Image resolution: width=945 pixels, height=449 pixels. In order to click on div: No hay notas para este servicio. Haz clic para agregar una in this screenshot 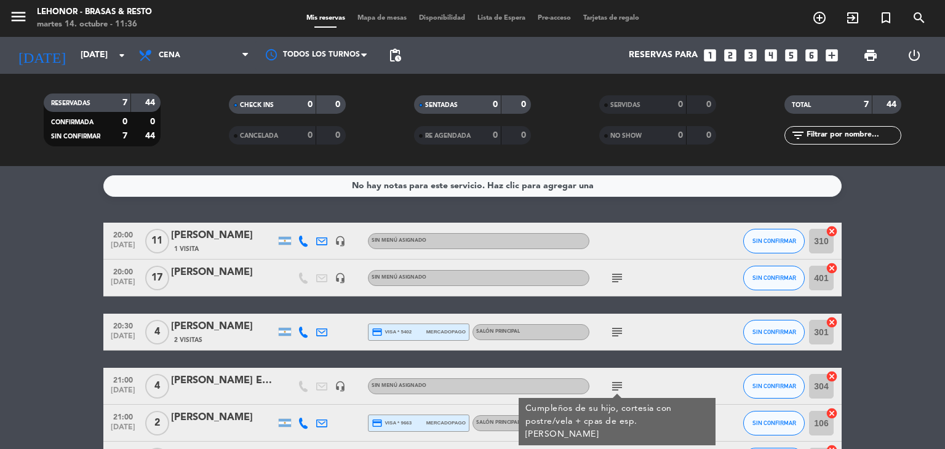, I will do `click(472, 186)`.